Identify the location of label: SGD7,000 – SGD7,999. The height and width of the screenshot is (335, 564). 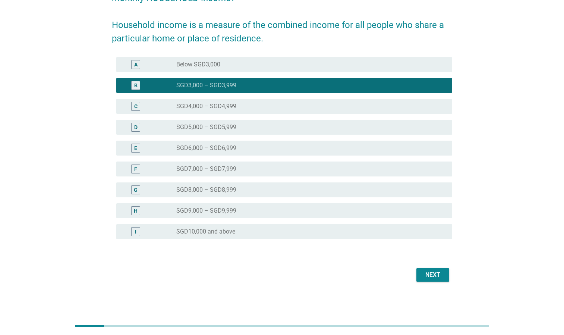
(206, 169).